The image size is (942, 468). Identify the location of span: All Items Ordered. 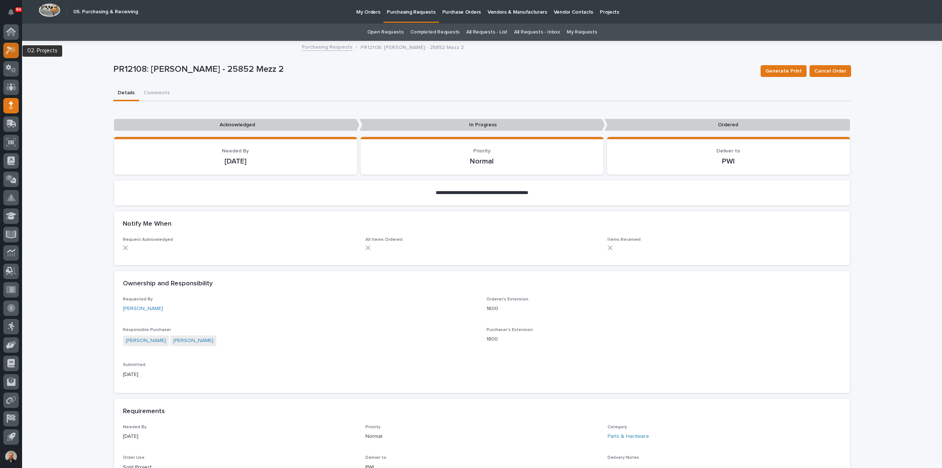
(384, 240).